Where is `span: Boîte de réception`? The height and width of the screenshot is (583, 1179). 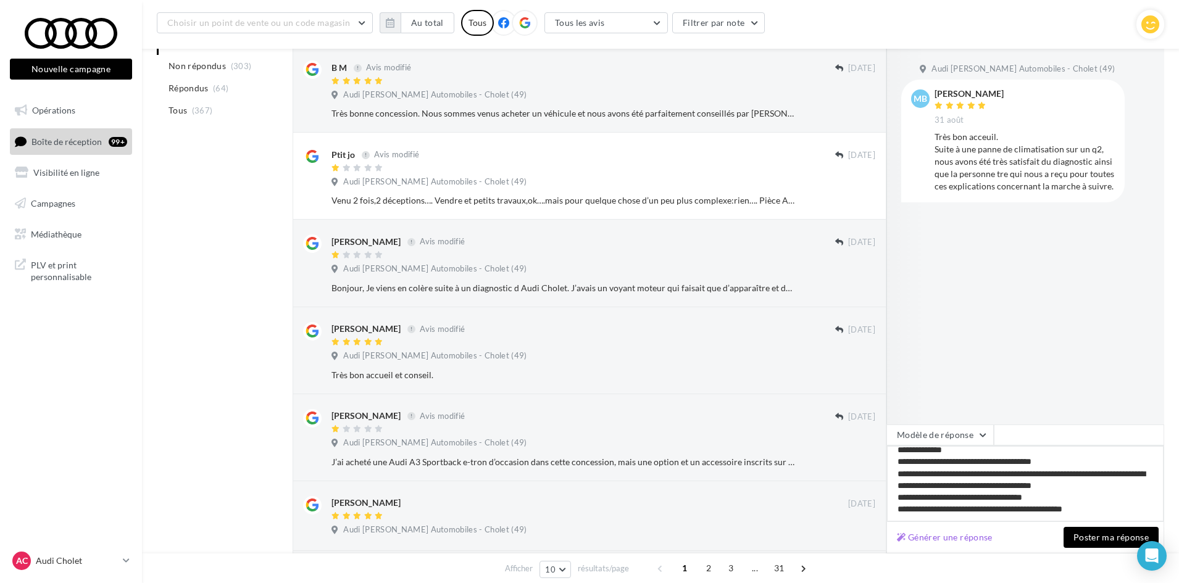
span: Boîte de réception is located at coordinates (67, 141).